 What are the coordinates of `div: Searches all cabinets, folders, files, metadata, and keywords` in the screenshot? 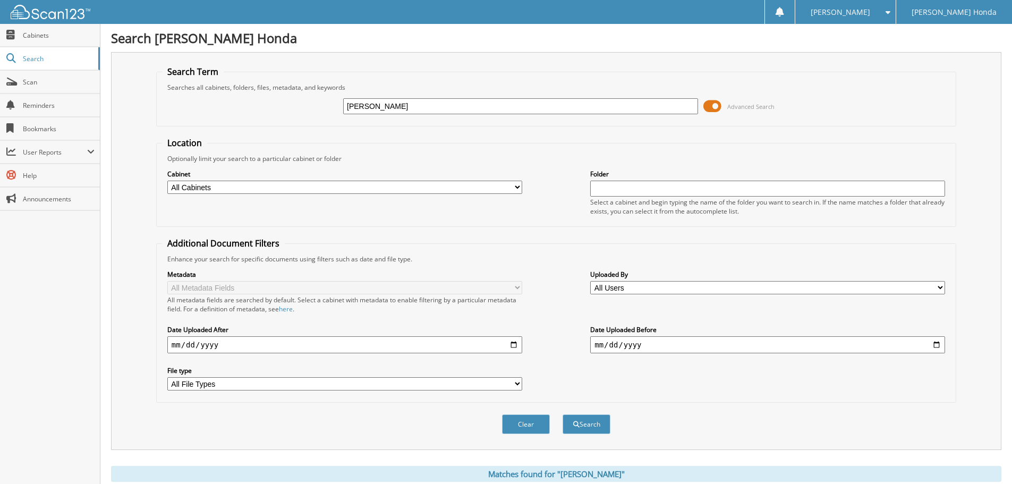 It's located at (556, 87).